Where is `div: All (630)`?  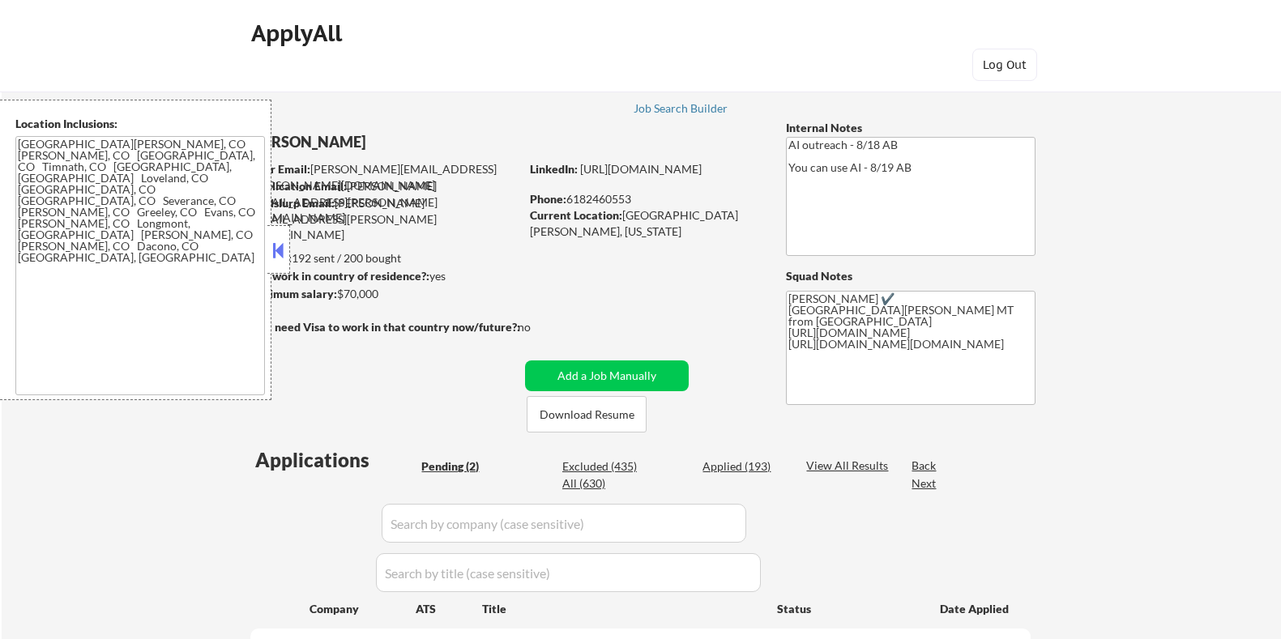 div: All (630) is located at coordinates (603, 484).